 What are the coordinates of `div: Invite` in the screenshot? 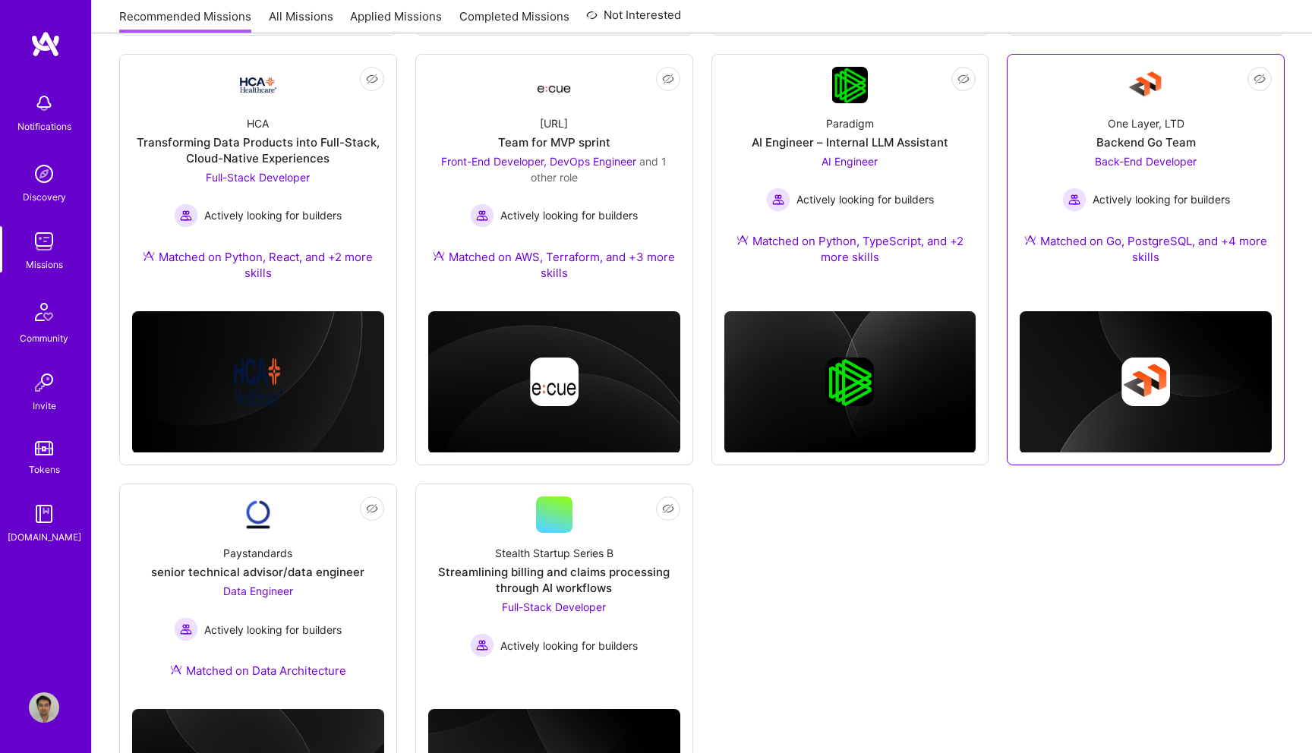 It's located at (44, 405).